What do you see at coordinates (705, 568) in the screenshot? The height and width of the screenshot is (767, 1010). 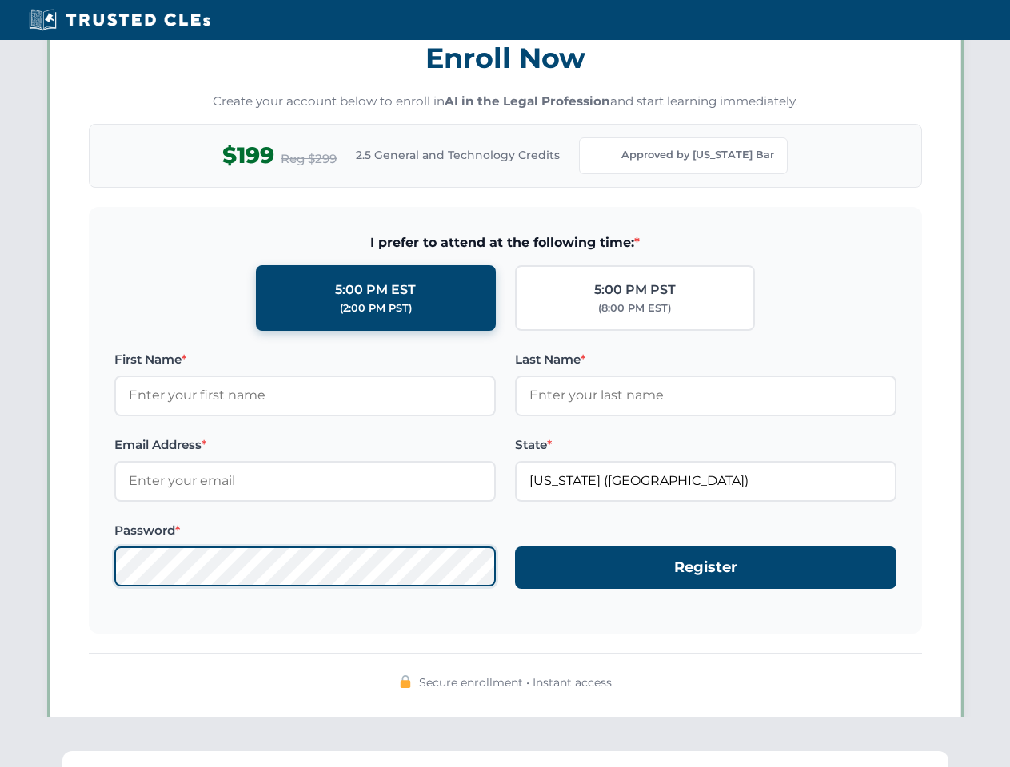 I see `button: Register` at bounding box center [705, 568].